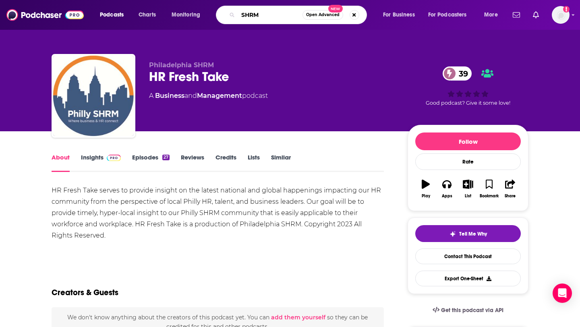 This screenshot has height=327, width=580. What do you see at coordinates (298, 317) in the screenshot?
I see `button: add them yourself` at bounding box center [298, 317].